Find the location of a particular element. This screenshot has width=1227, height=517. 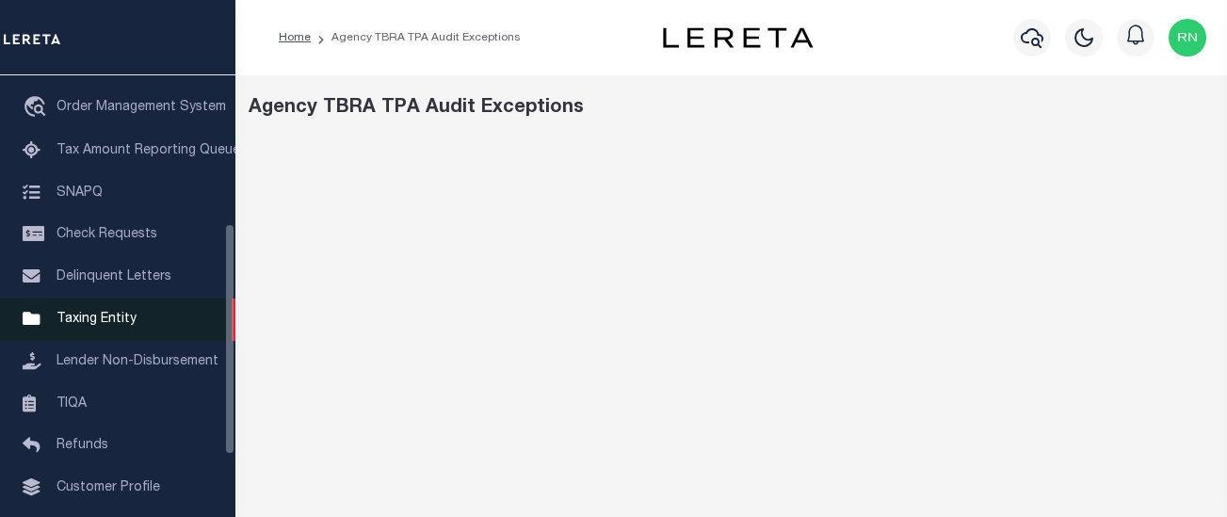

span: Check Requests is located at coordinates (106, 234).